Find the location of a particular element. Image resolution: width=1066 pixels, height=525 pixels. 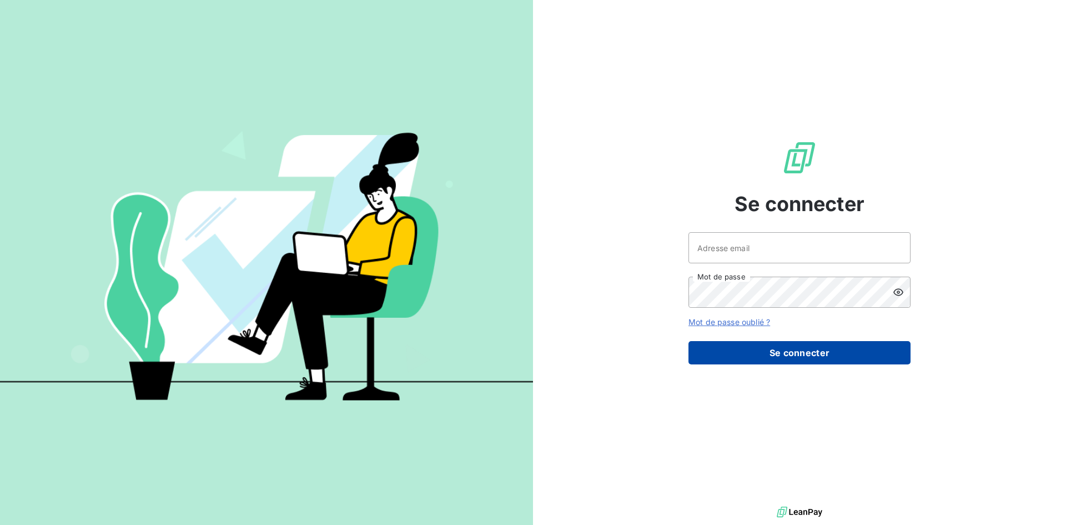

button: Se connecter is located at coordinates (800, 353).